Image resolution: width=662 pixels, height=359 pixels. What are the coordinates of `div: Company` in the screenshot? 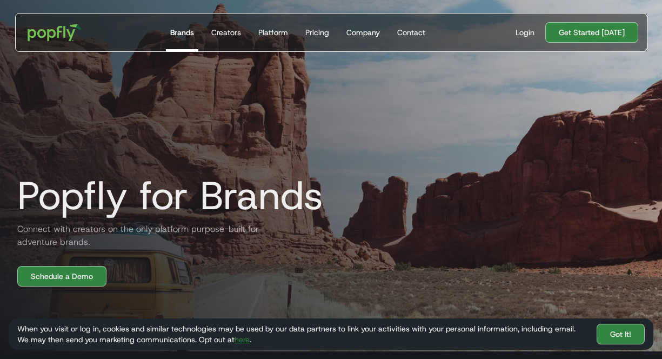 It's located at (363, 32).